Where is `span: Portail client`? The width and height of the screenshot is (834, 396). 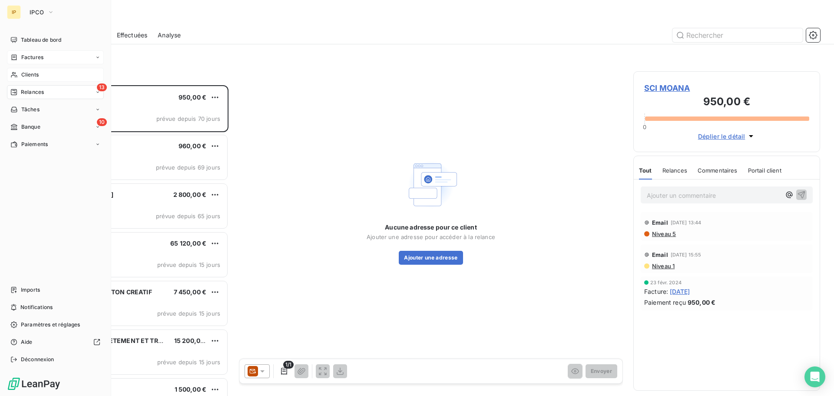
span: Portail client is located at coordinates (764, 170).